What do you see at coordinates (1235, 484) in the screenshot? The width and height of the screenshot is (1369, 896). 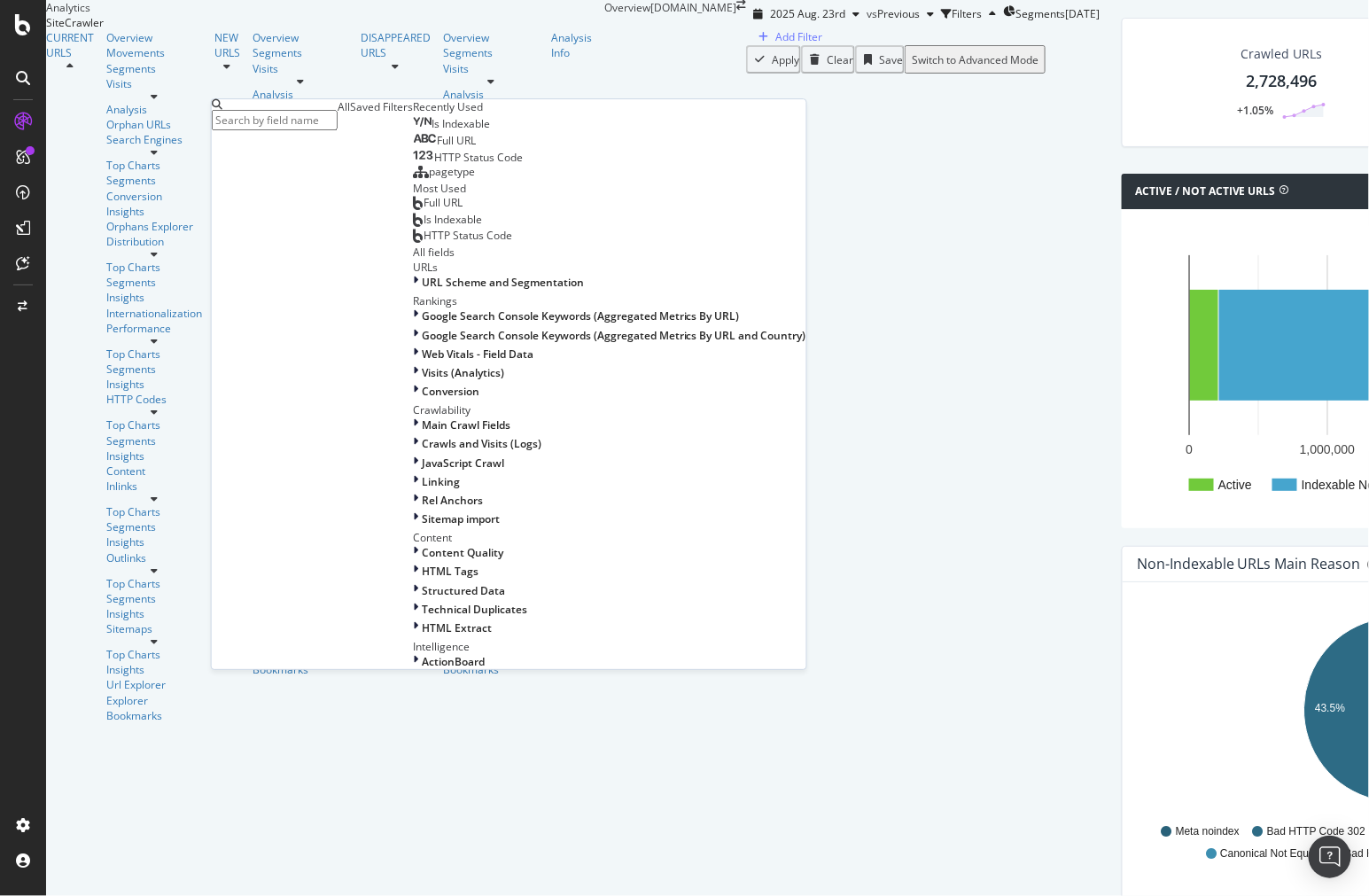 I see `text: Active` at bounding box center [1235, 484].